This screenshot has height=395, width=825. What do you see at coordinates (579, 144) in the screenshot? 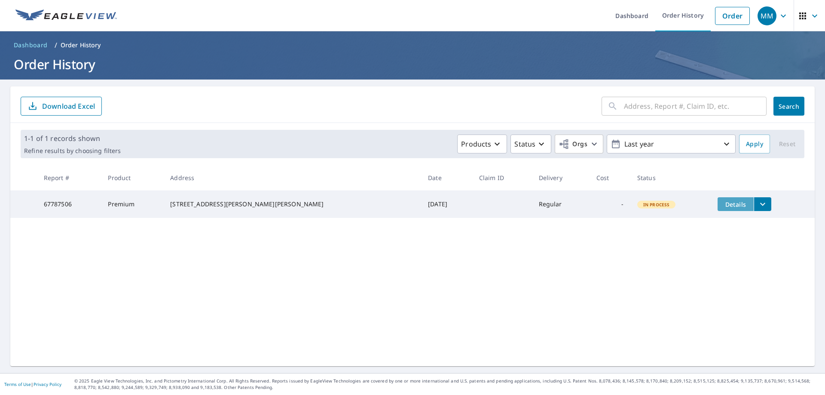
I see `button: Orgs` at bounding box center [579, 144].